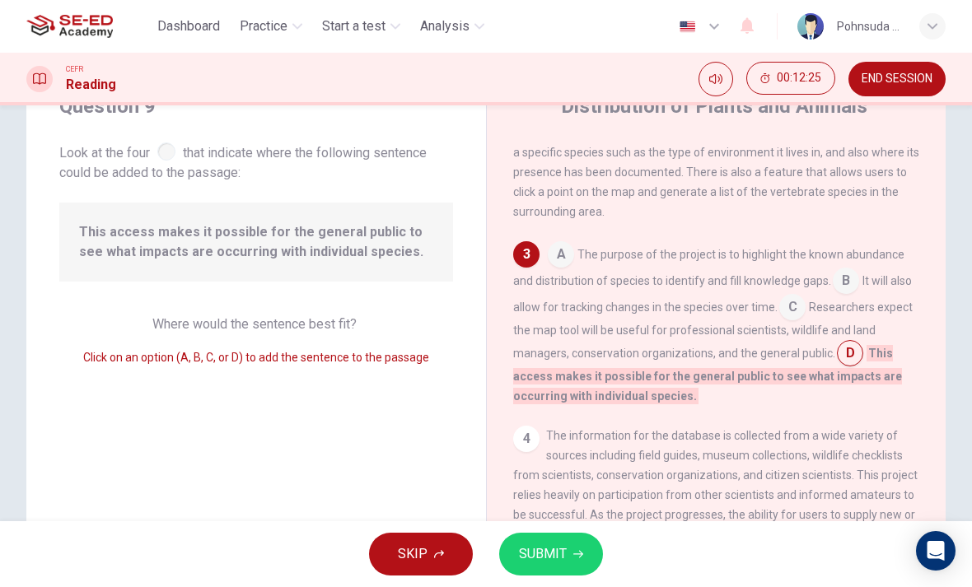 This screenshot has width=972, height=587. Describe the element at coordinates (897, 79) in the screenshot. I see `span: END SESSION` at that location.